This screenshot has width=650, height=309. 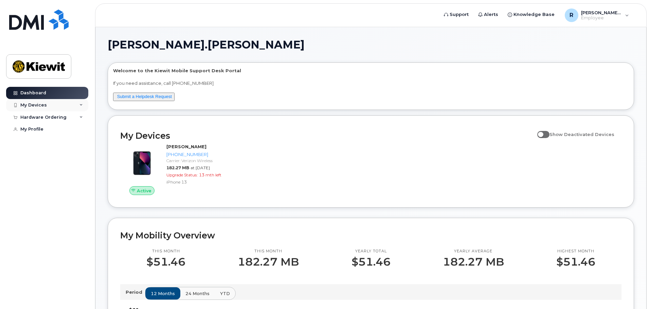 I want to click on p: Highest month, so click(x=575, y=252).